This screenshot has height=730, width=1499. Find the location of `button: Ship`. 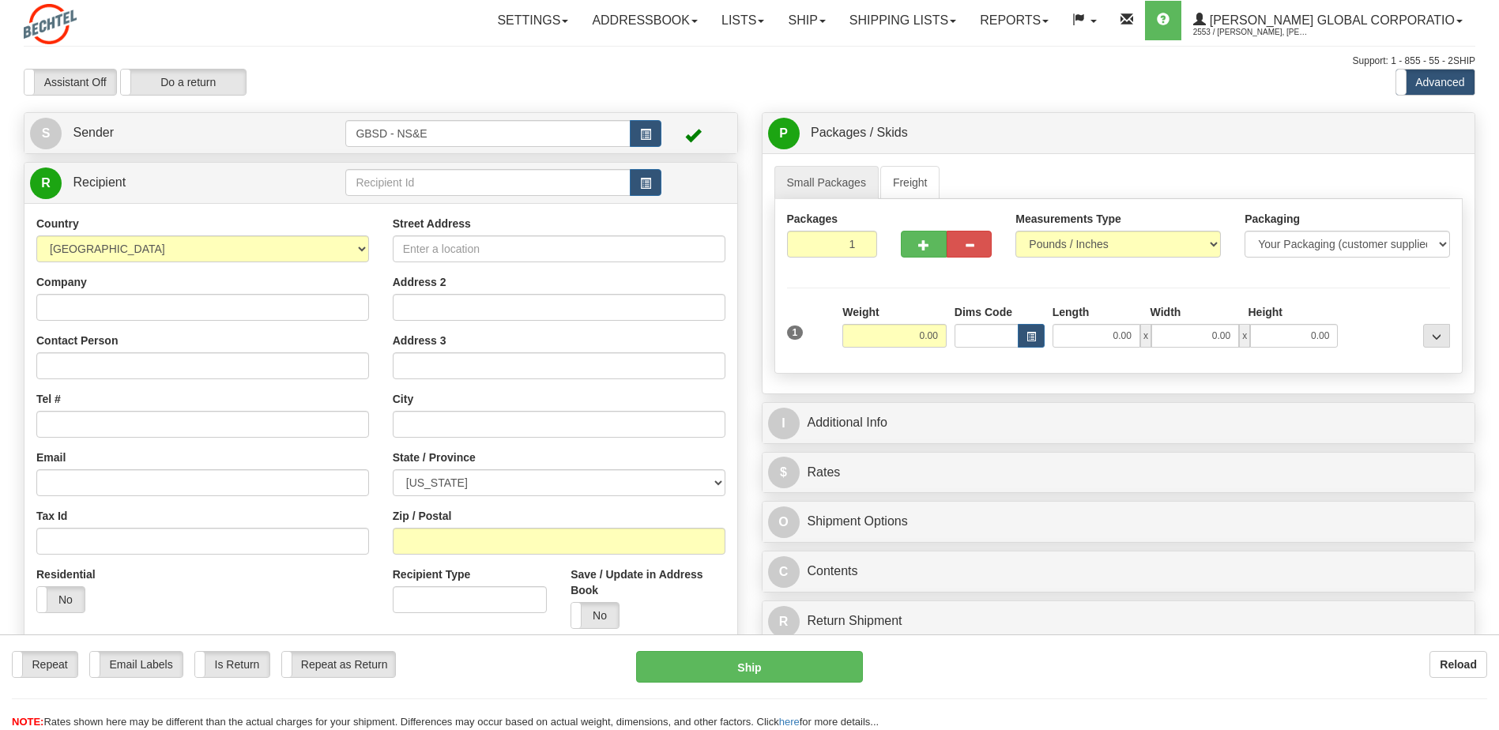

button: Ship is located at coordinates (749, 667).